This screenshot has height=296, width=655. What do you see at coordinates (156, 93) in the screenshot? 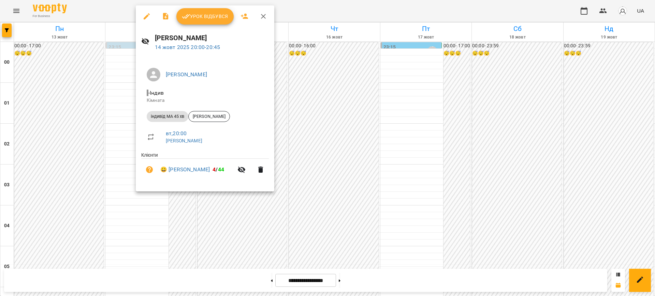
I see `span: - Індив` at bounding box center [156, 93].